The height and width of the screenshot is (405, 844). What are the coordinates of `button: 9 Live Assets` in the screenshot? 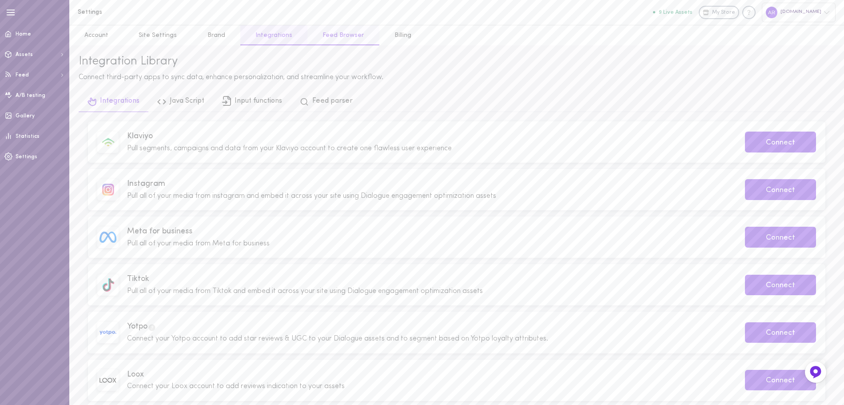 It's located at (673, 12).